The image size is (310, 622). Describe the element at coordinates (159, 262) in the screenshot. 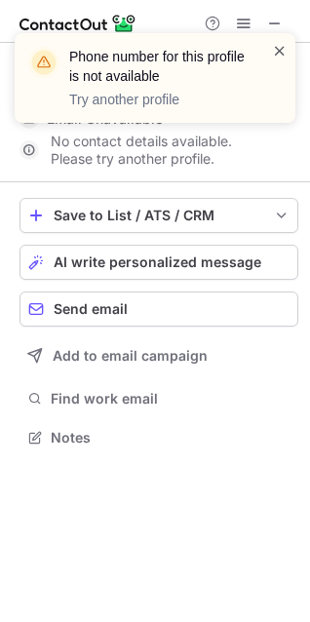

I see `button: AI write personalized message` at that location.